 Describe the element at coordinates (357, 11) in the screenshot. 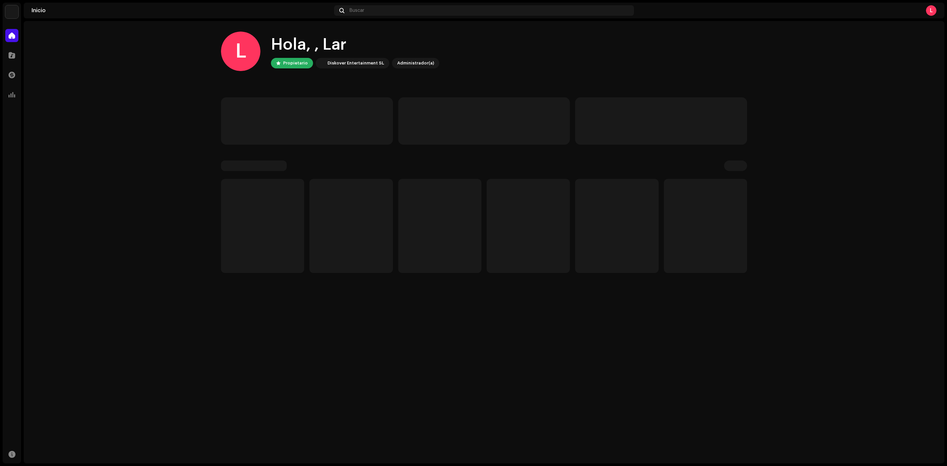

I see `span: Buscar` at that location.